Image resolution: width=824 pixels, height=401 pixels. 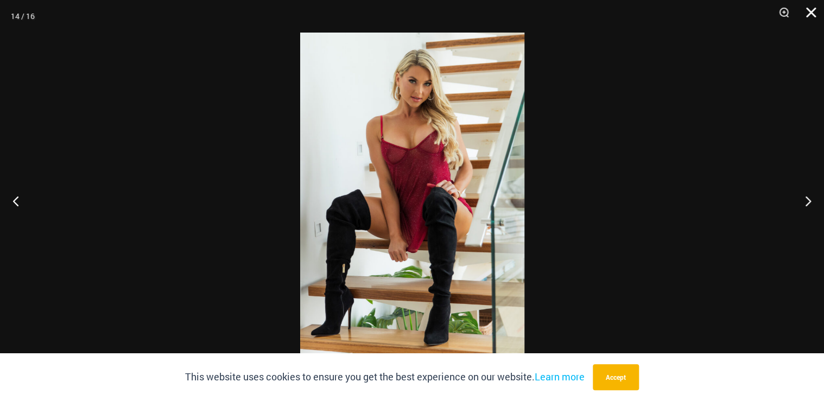 I want to click on button: Accept, so click(x=616, y=377).